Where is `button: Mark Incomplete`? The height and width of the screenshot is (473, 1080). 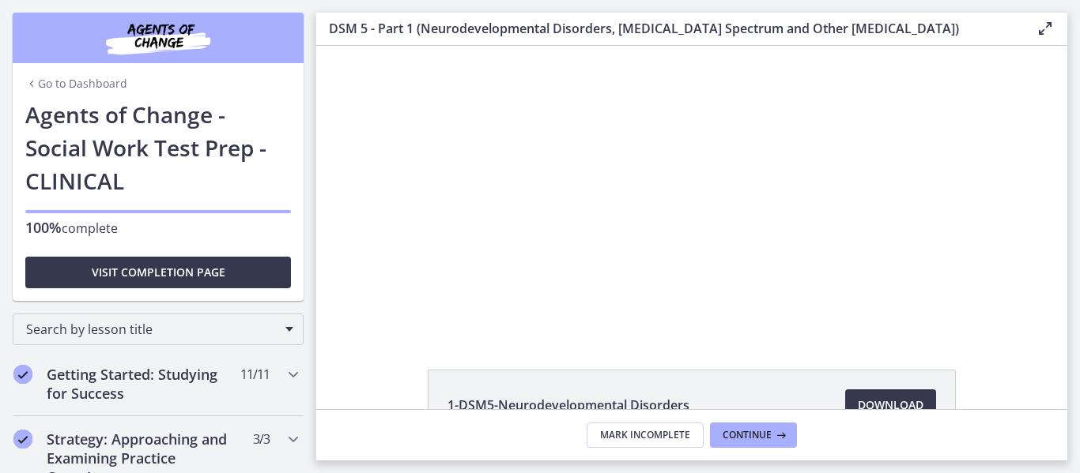
button: Mark Incomplete is located at coordinates (645, 436).